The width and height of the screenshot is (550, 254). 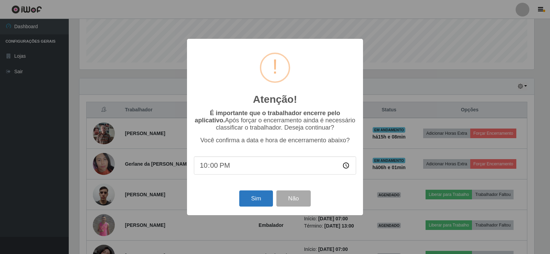 What do you see at coordinates (275, 120) in the screenshot?
I see `p: Após forçar o encerramento ainda é necessário classificar o trabalhador. Deseja continuar?` at bounding box center [275, 120].